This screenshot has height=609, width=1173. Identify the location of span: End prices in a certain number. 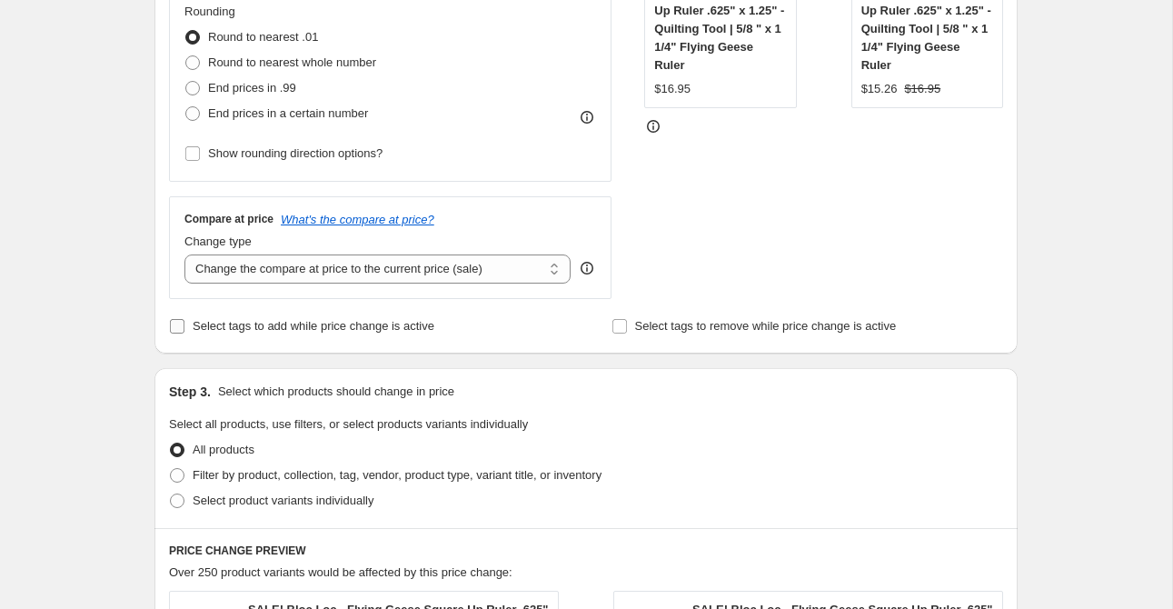
(288, 113).